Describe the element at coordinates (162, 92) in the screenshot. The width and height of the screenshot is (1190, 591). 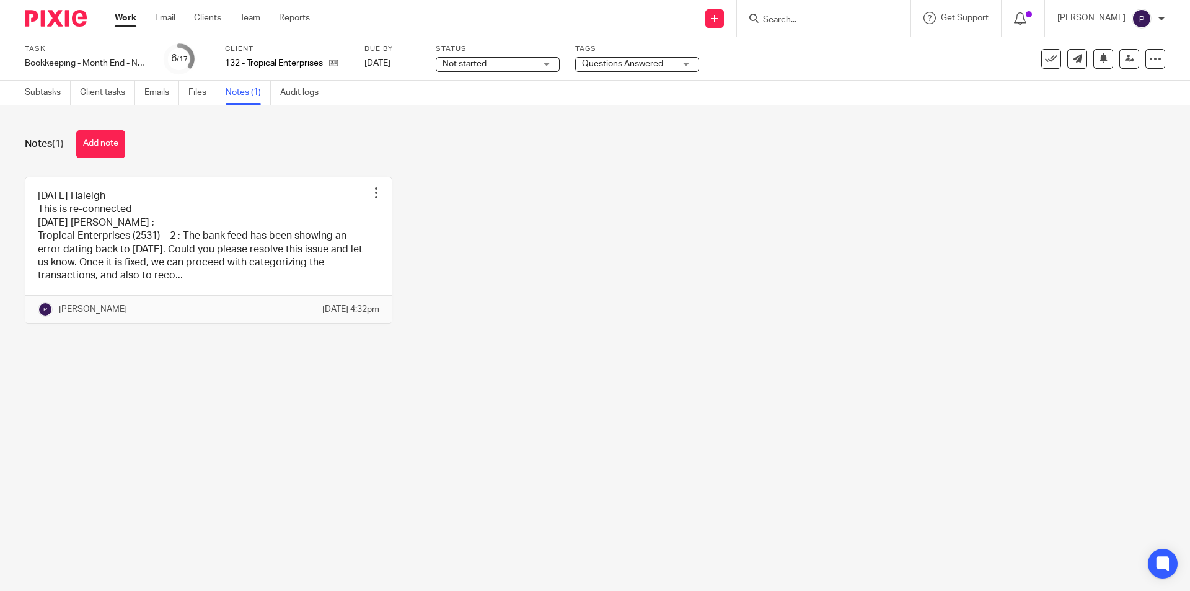
I see `a: Emails` at that location.